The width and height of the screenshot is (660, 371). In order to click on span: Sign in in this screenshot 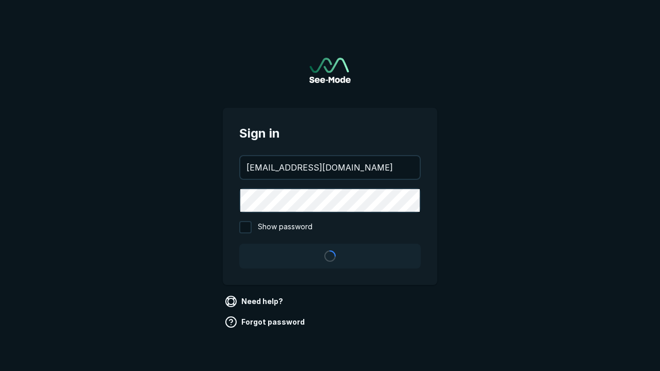, I will do `click(330, 134)`.